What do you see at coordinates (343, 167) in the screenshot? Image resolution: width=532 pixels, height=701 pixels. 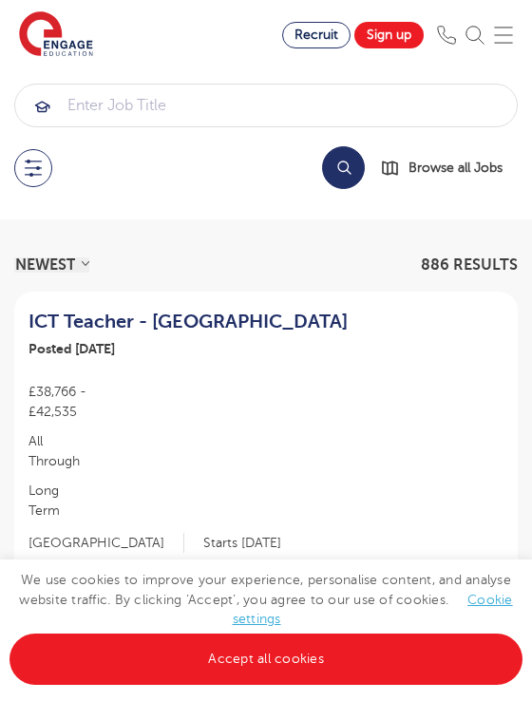 I see `button: Search` at bounding box center [343, 167].